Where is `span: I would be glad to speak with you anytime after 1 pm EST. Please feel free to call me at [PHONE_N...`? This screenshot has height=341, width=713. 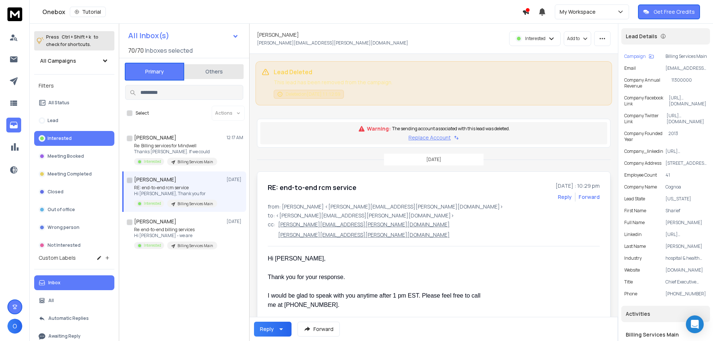 span: I would be glad to speak with you anytime after 1 pm EST. Please feel free to call me at [PHONE_N... is located at coordinates (375, 301).